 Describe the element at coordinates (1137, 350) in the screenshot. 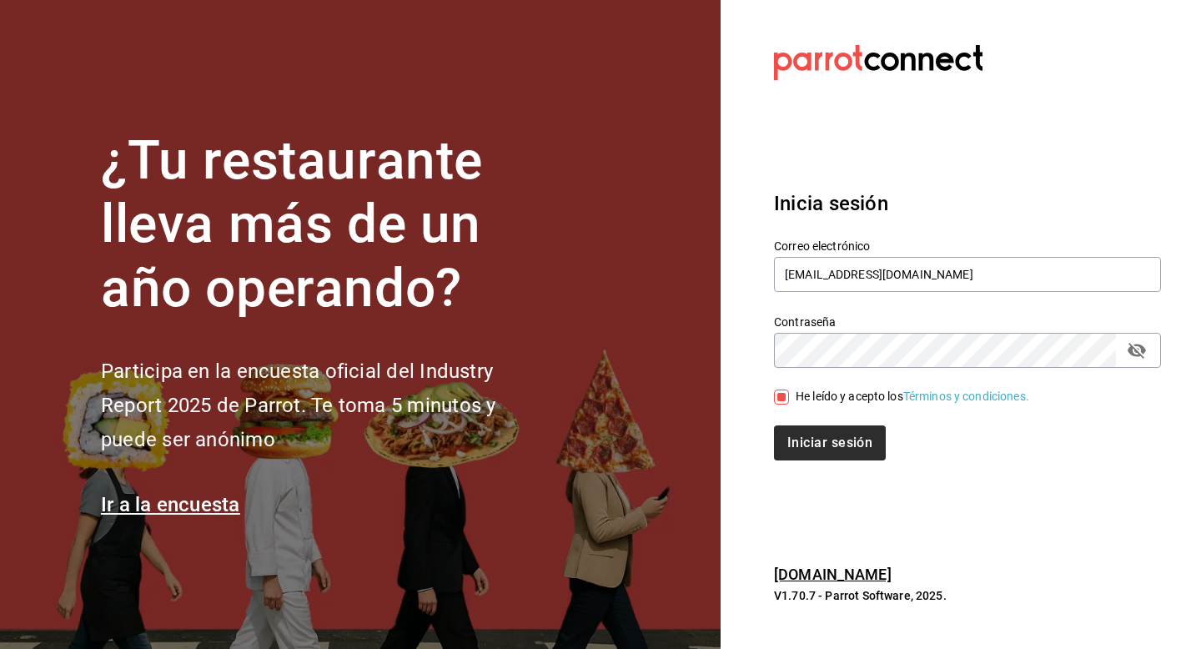

I see `button: passwordField` at that location.